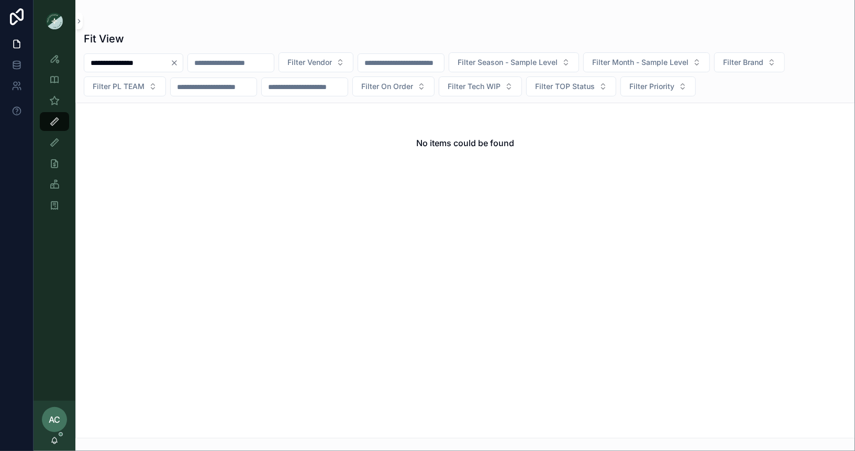 This screenshot has width=855, height=451. Describe the element at coordinates (465, 143) in the screenshot. I see `h2: No items could be found` at that location.